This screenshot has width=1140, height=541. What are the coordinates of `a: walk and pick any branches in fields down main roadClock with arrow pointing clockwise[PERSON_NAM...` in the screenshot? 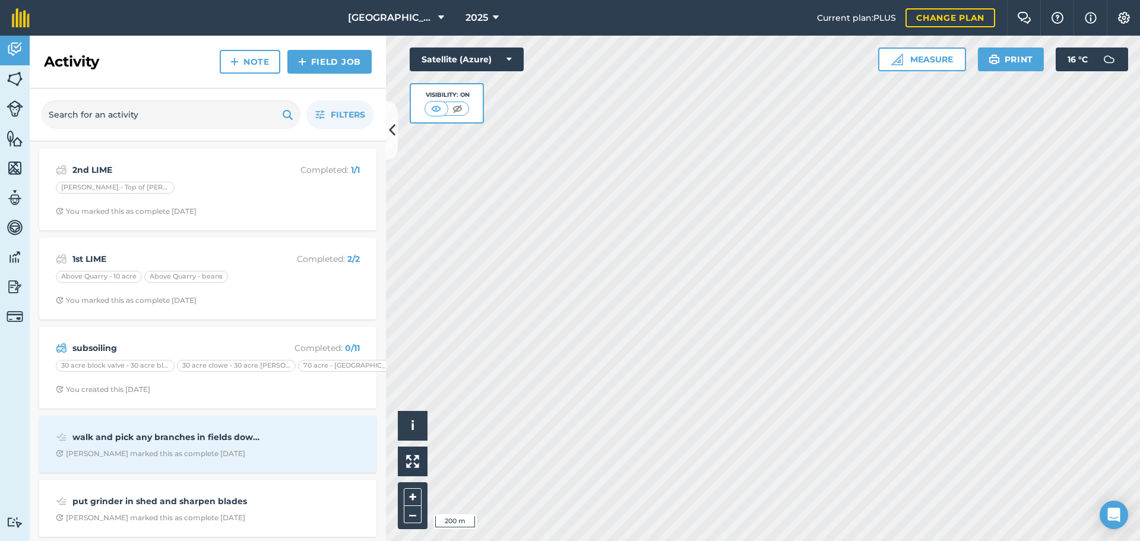 It's located at (208, 444).